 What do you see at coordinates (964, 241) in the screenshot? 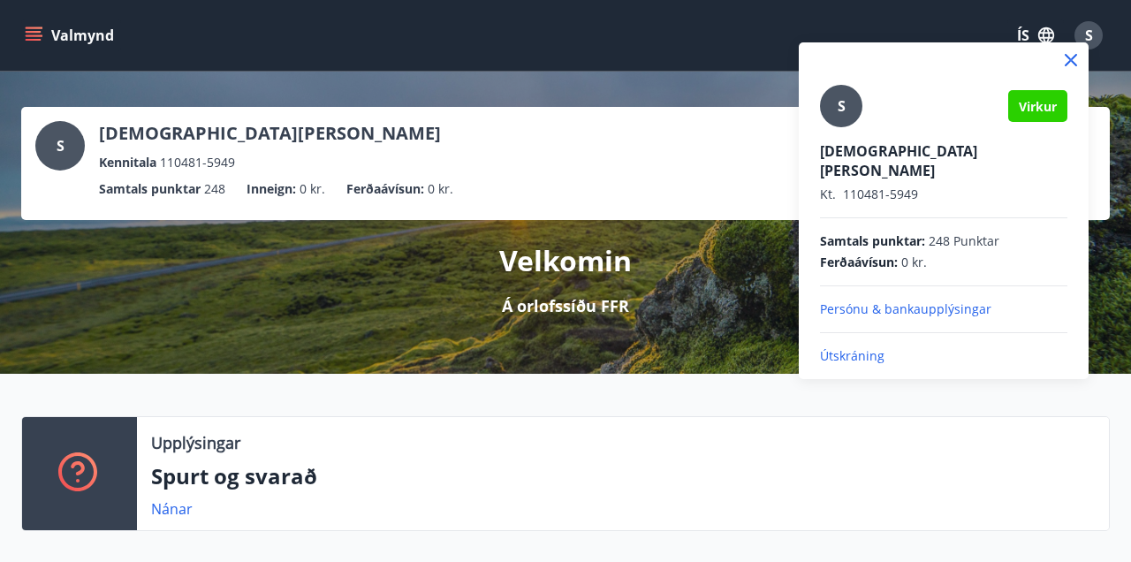
I see `span: 248 Punktar` at bounding box center [964, 241].